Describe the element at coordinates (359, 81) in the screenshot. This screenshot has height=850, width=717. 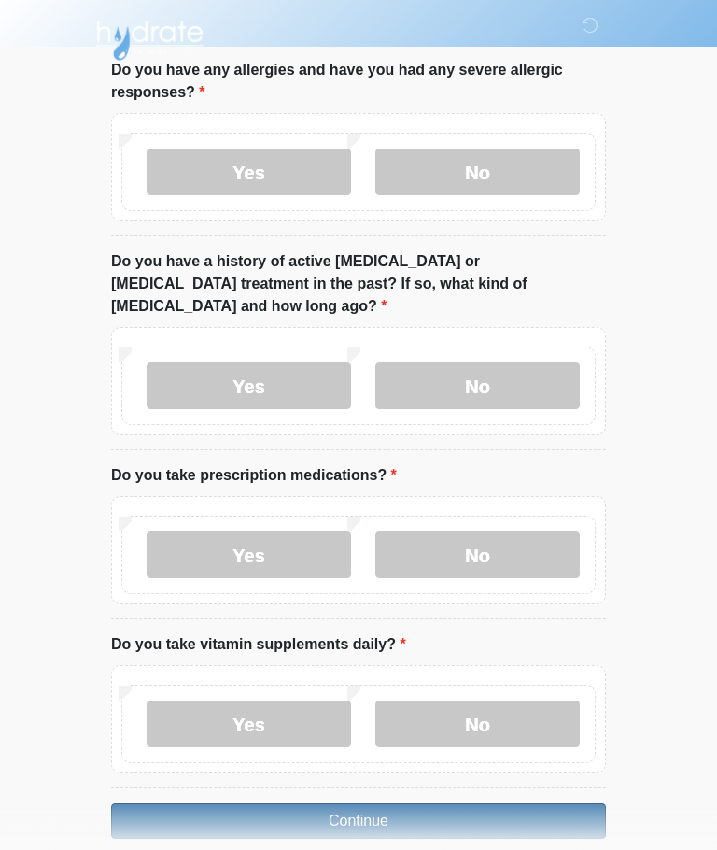
I see `label: Do you have any allergies and have you had any severe allergic responses?` at that location.